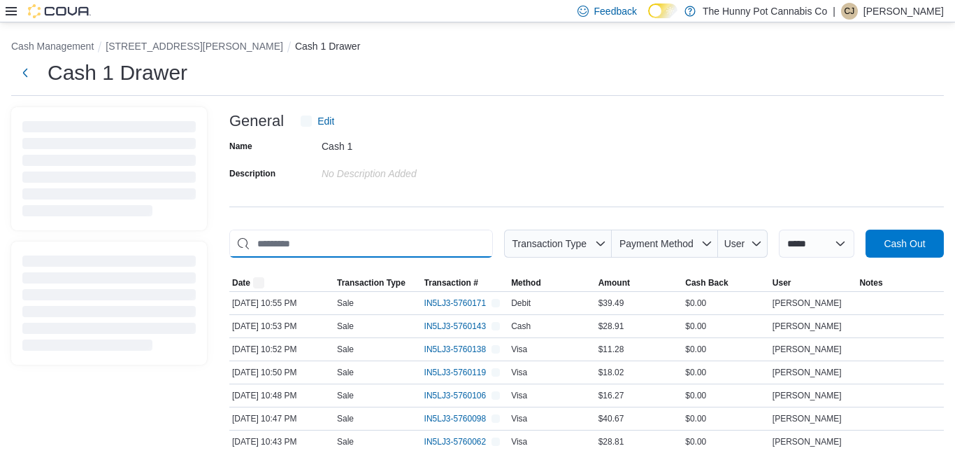  Describe the element at coordinates (611, 326) in the screenshot. I see `span: $28.91` at that location.